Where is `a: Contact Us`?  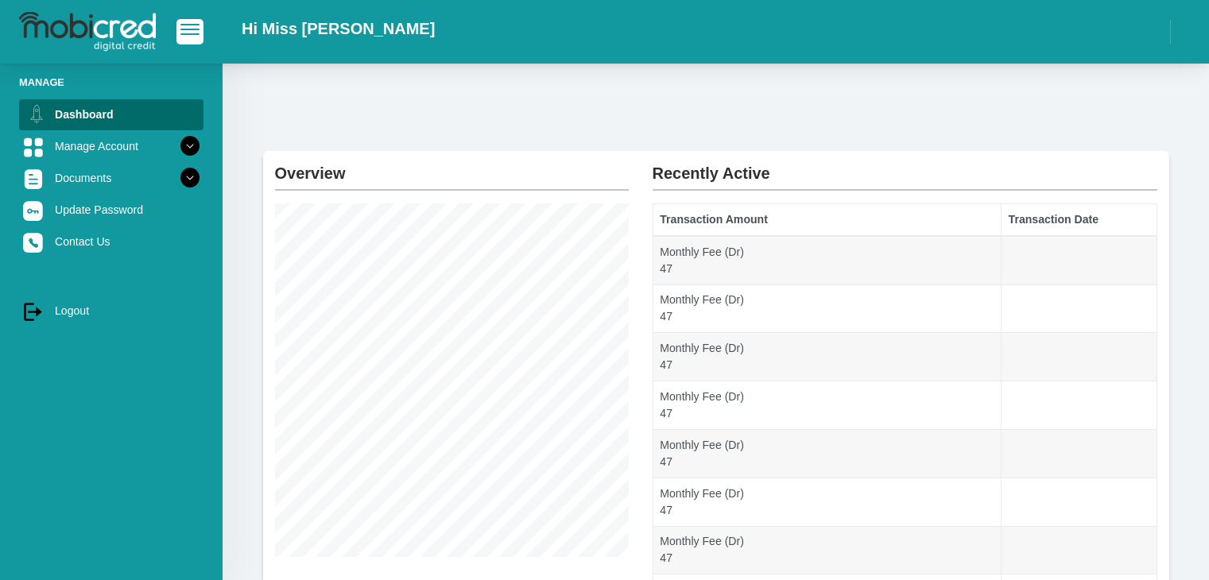 a: Contact Us is located at coordinates (111, 242).